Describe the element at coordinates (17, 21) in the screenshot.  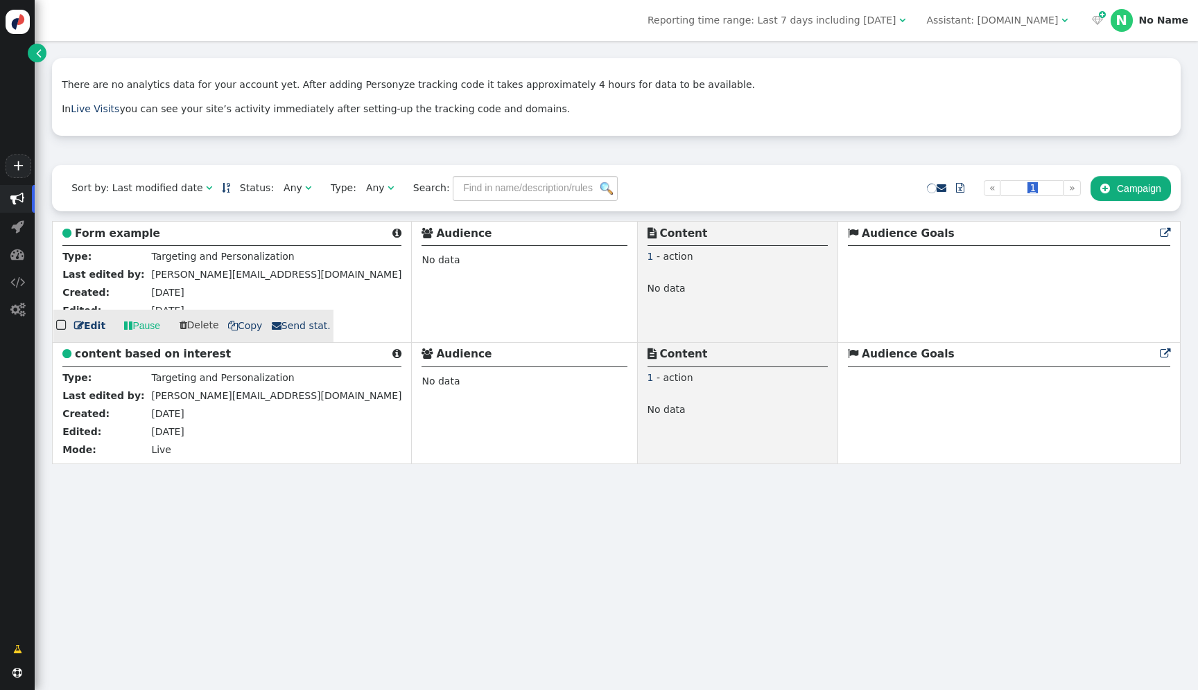
I see `img: logo-icon.svg` at that location.